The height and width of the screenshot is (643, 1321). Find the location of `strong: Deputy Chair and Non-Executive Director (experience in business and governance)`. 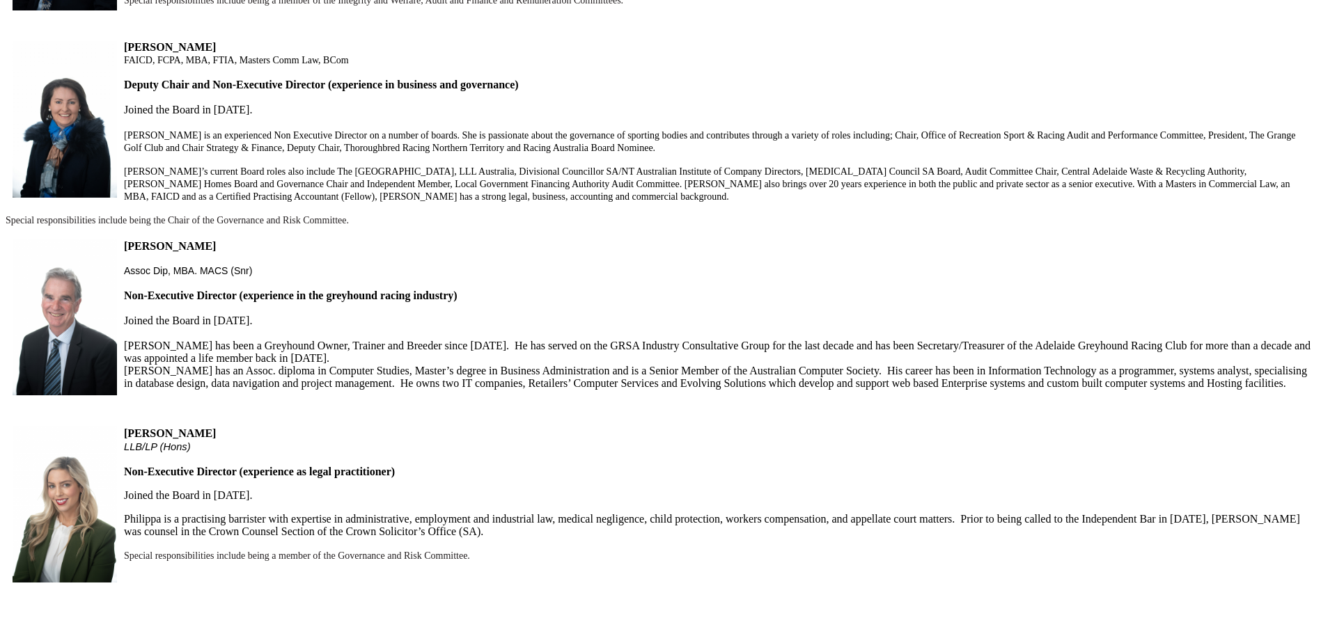

strong: Deputy Chair and Non-Executive Director (experience in business and governance) is located at coordinates (321, 84).